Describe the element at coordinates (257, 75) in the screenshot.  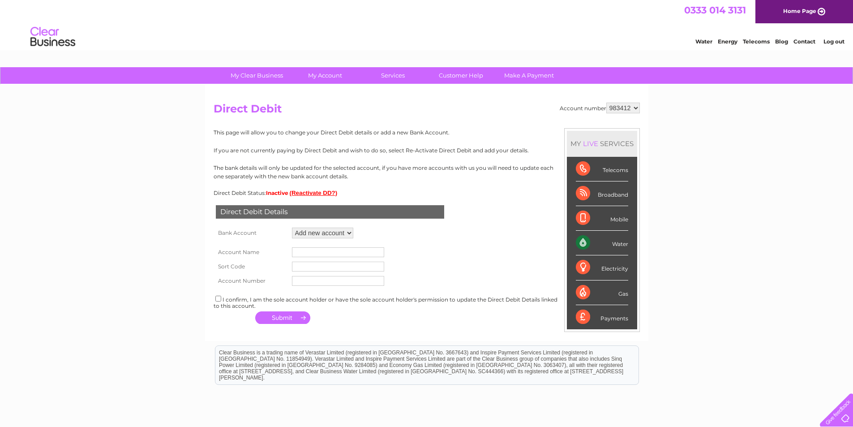
I see `a: My Clear Business` at that location.